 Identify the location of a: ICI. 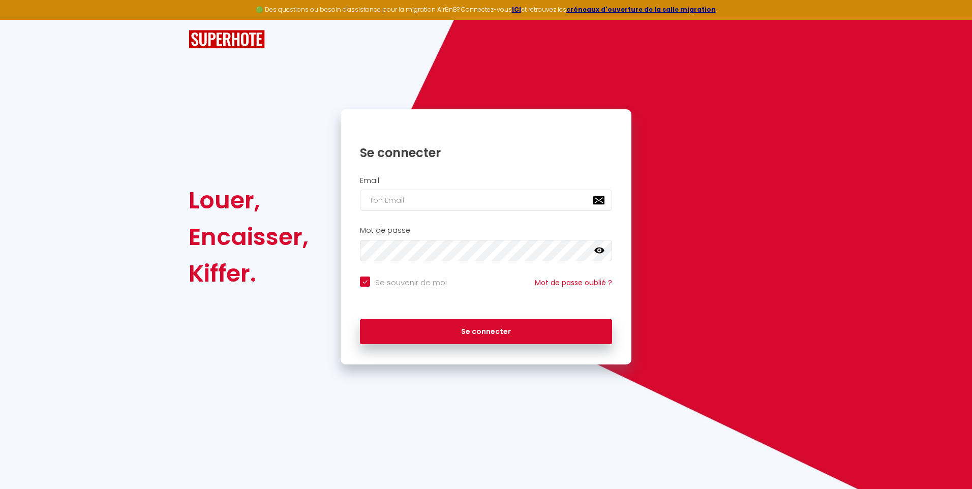
(516, 9).